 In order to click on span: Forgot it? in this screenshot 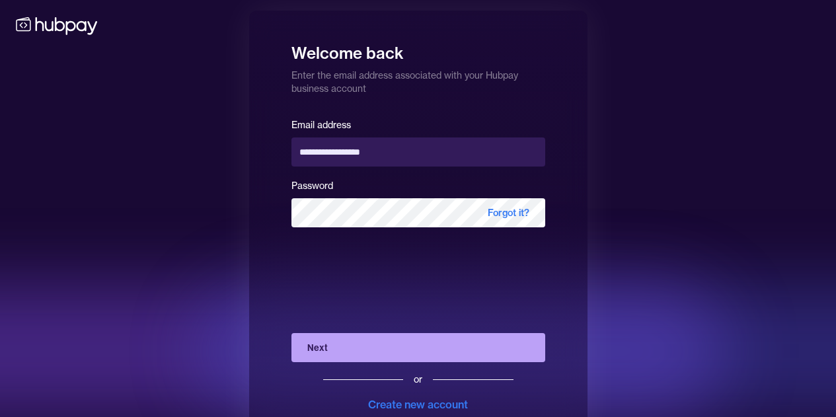, I will do `click(508, 213)`.